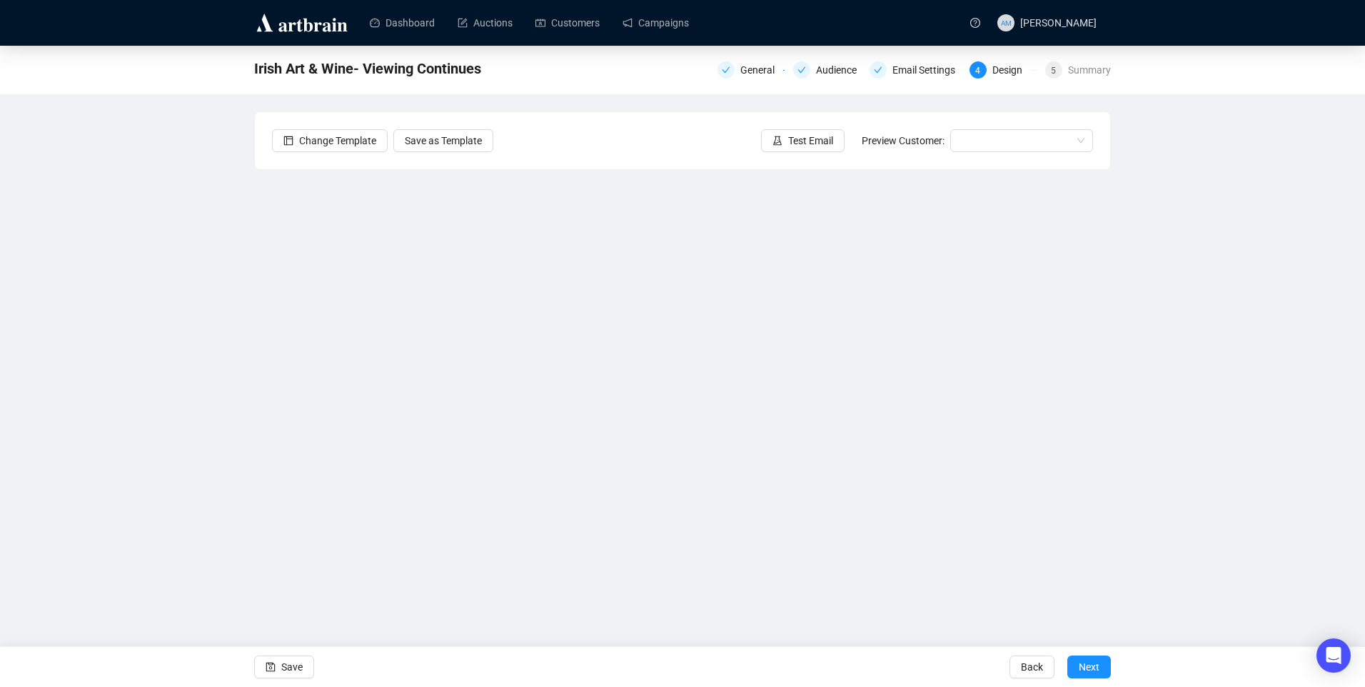 The image size is (1365, 687). Describe the element at coordinates (1090, 70) in the screenshot. I see `div: Summary` at that location.